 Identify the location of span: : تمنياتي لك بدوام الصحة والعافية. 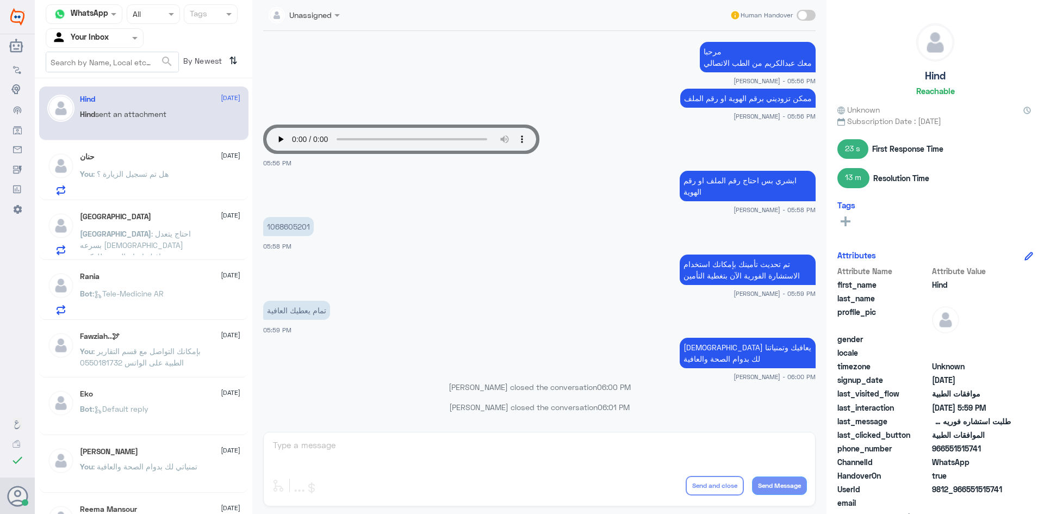
(145, 466).